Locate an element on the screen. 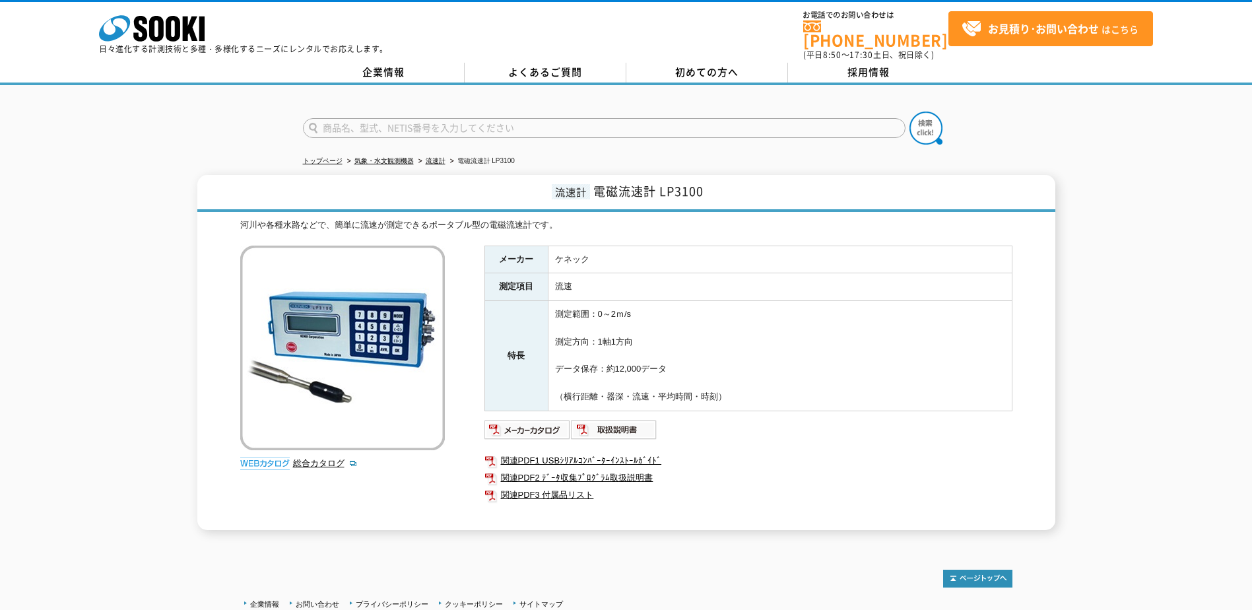  p: 日々進化する計測技術と多種・多様化するニーズにレンタルでお応えします。 is located at coordinates (244, 49).